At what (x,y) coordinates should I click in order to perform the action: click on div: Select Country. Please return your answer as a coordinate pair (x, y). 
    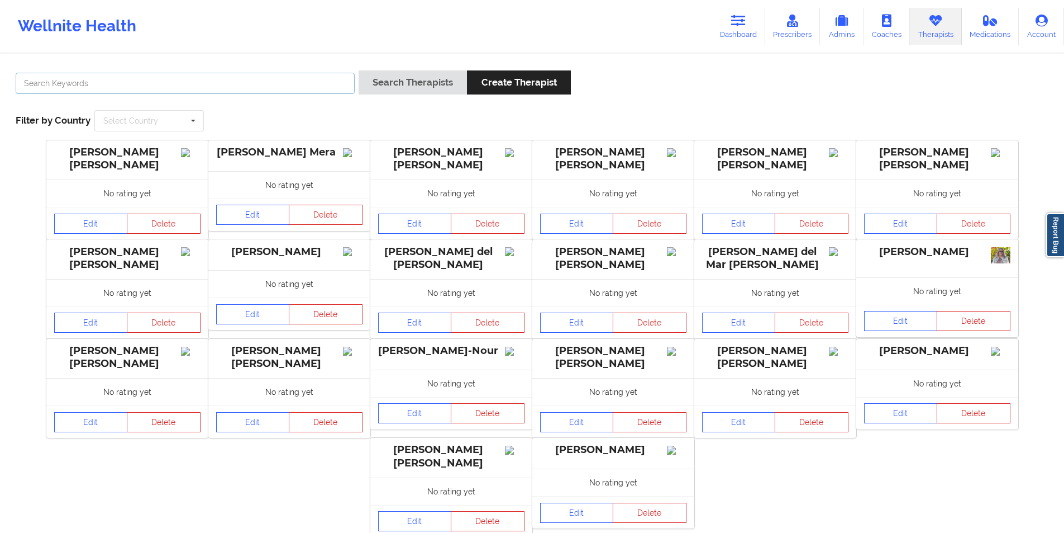
    Looking at the image, I should click on (131, 121).